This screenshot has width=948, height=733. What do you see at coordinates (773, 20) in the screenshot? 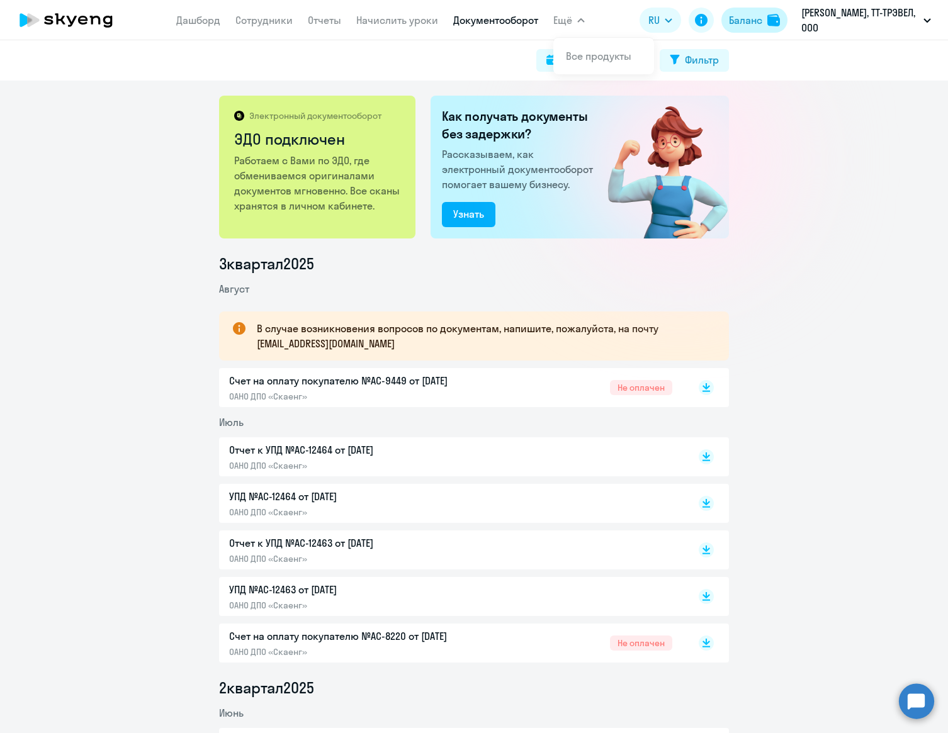
I see `img: balance` at bounding box center [773, 20].